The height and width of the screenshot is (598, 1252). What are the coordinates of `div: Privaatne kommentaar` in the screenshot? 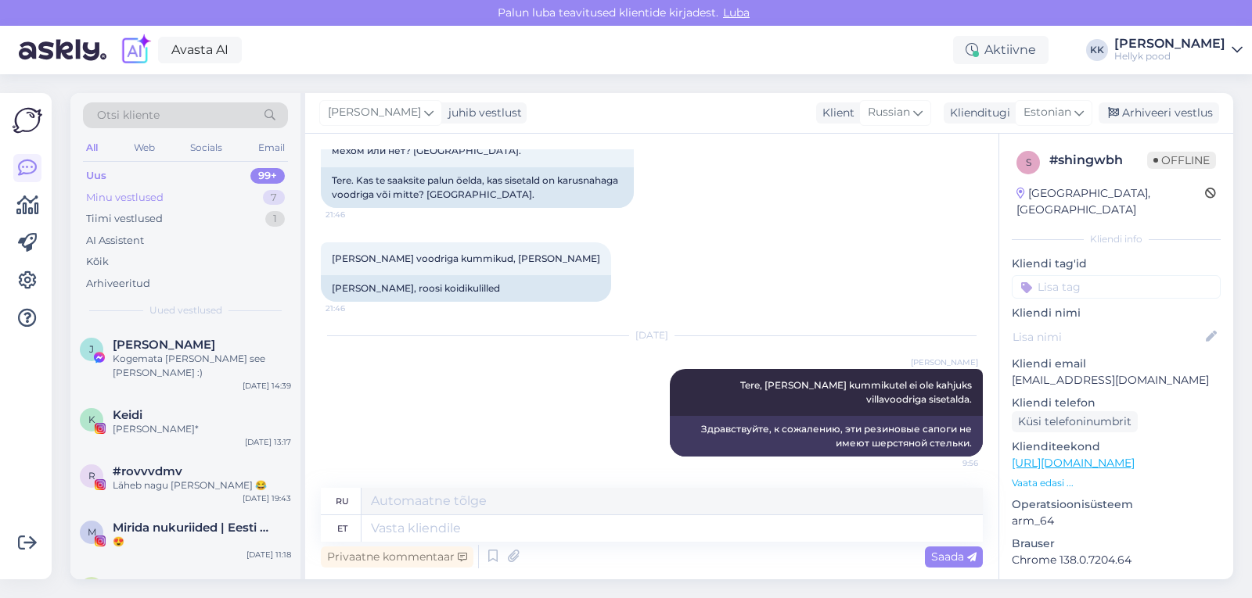 It's located at (397, 557).